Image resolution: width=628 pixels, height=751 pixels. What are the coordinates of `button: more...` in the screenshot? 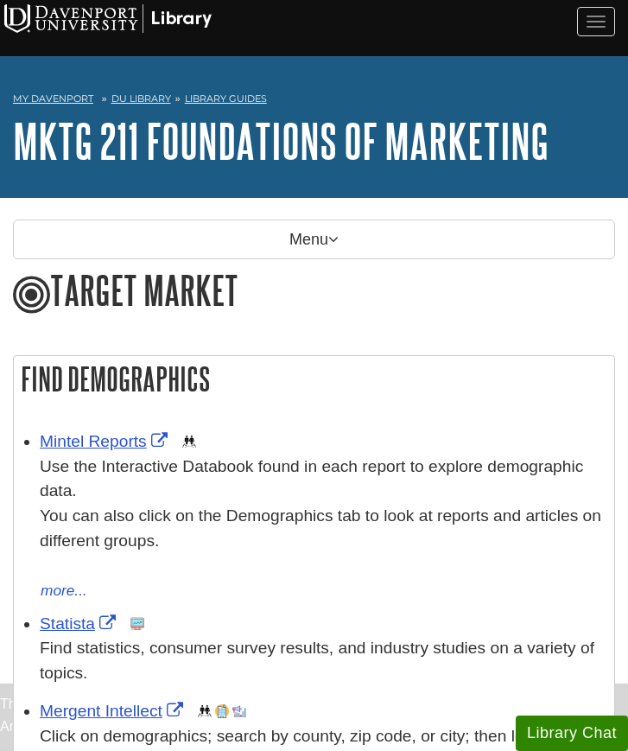 It's located at (64, 591).